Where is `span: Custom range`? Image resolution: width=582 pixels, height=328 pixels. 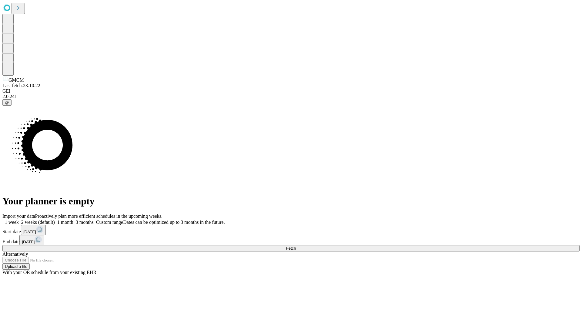
span: Custom range is located at coordinates (110, 222).